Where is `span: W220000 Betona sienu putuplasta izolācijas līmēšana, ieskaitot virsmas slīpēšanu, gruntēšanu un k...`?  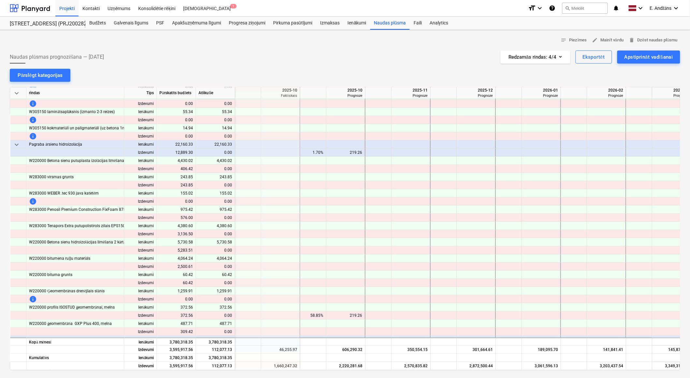
span: W220000 Betona sienu putuplasta izolācijas līmēšana, ieskaitot virsmas slīpēšanu, gruntēšanu un k... is located at coordinates (131, 161).